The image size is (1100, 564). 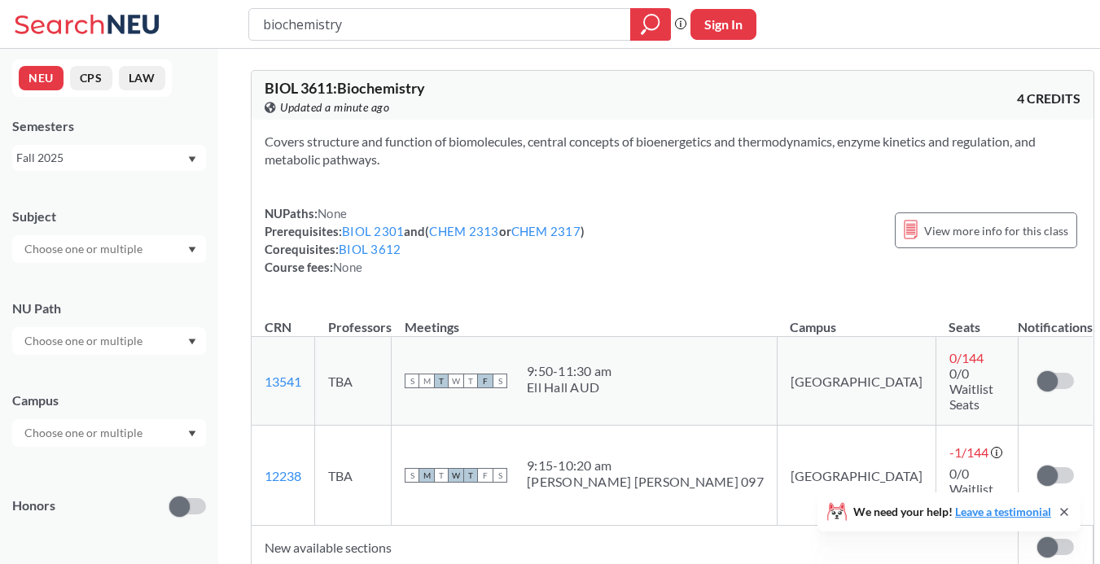 What do you see at coordinates (353, 319) in the screenshot?
I see `th: Professors` at bounding box center [353, 319].